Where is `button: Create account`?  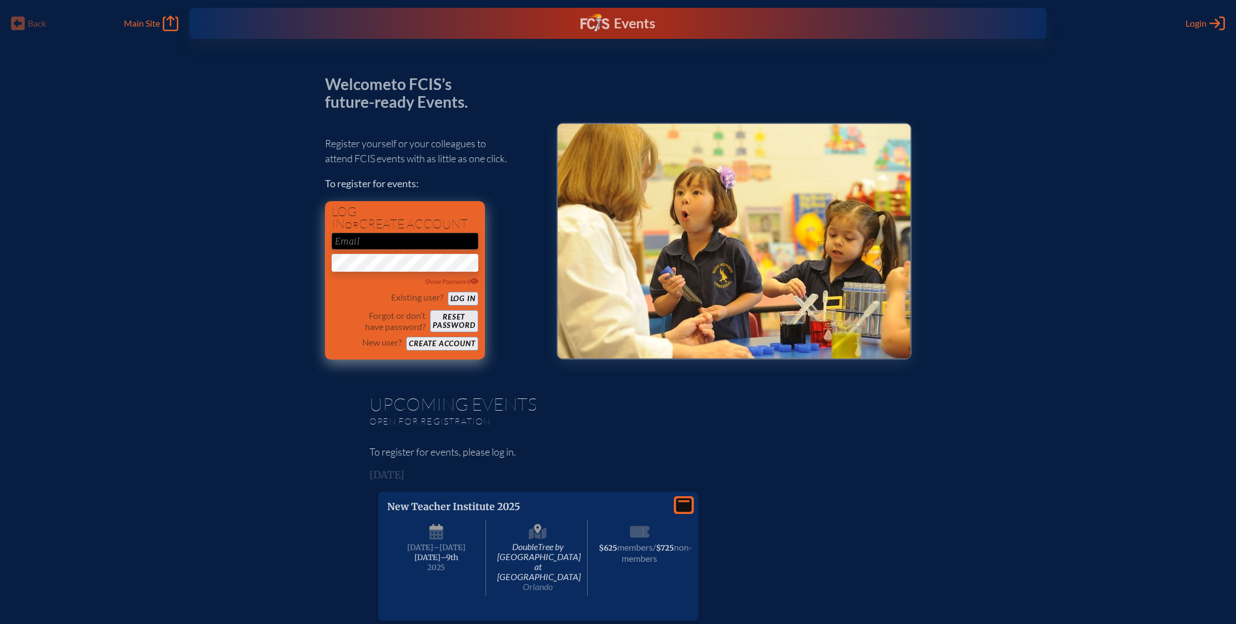 button: Create account is located at coordinates (442, 343).